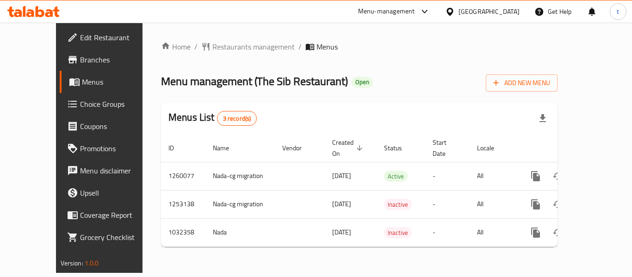  I want to click on span: t, so click(618, 12).